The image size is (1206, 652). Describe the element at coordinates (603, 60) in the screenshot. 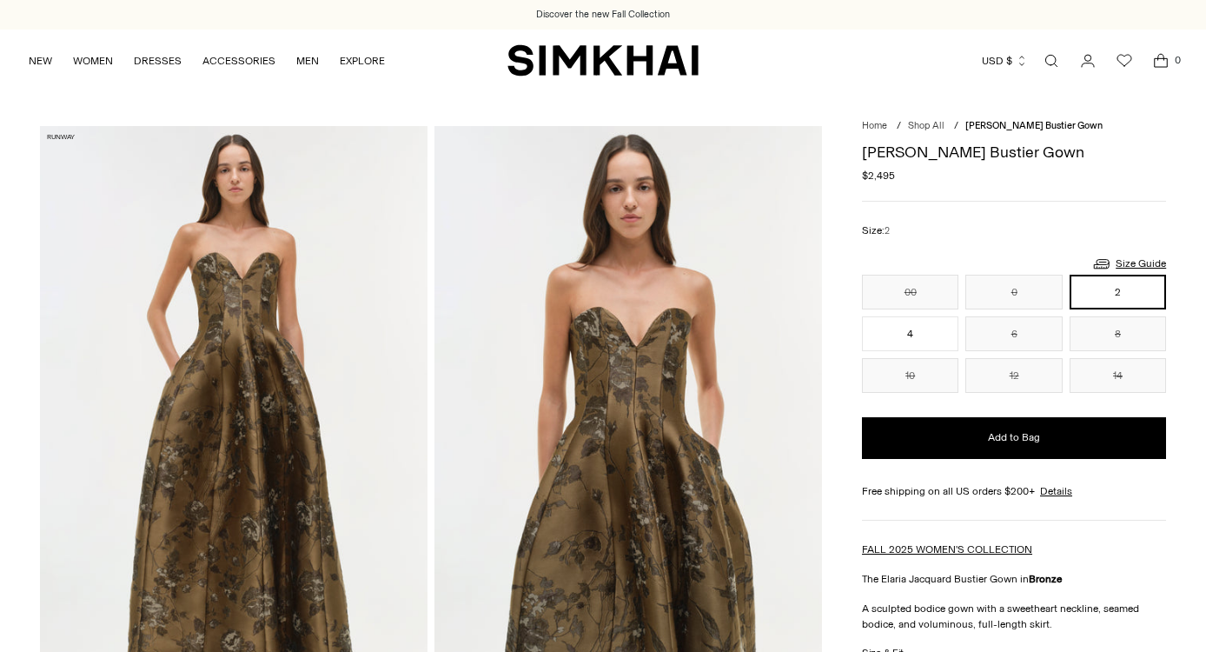

I see `a: SIMKHAI` at that location.